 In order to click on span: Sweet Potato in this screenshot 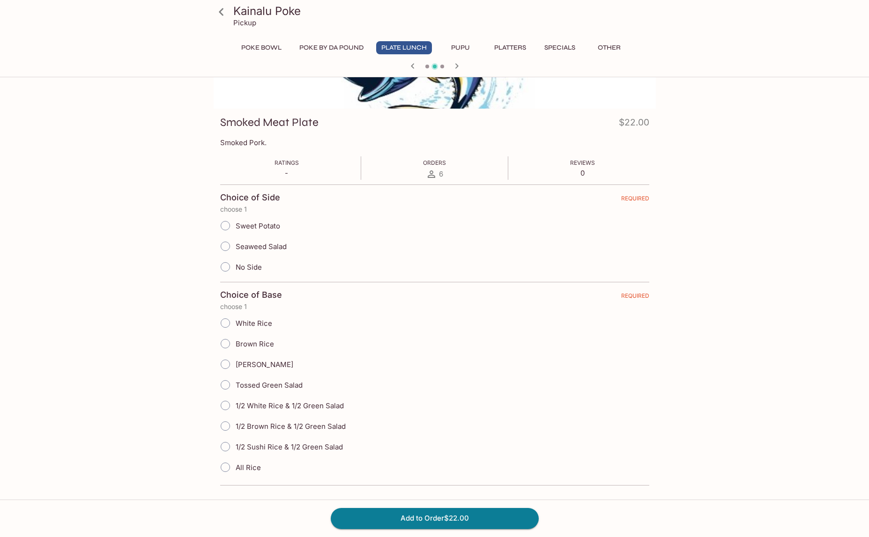, I will do `click(258, 226)`.